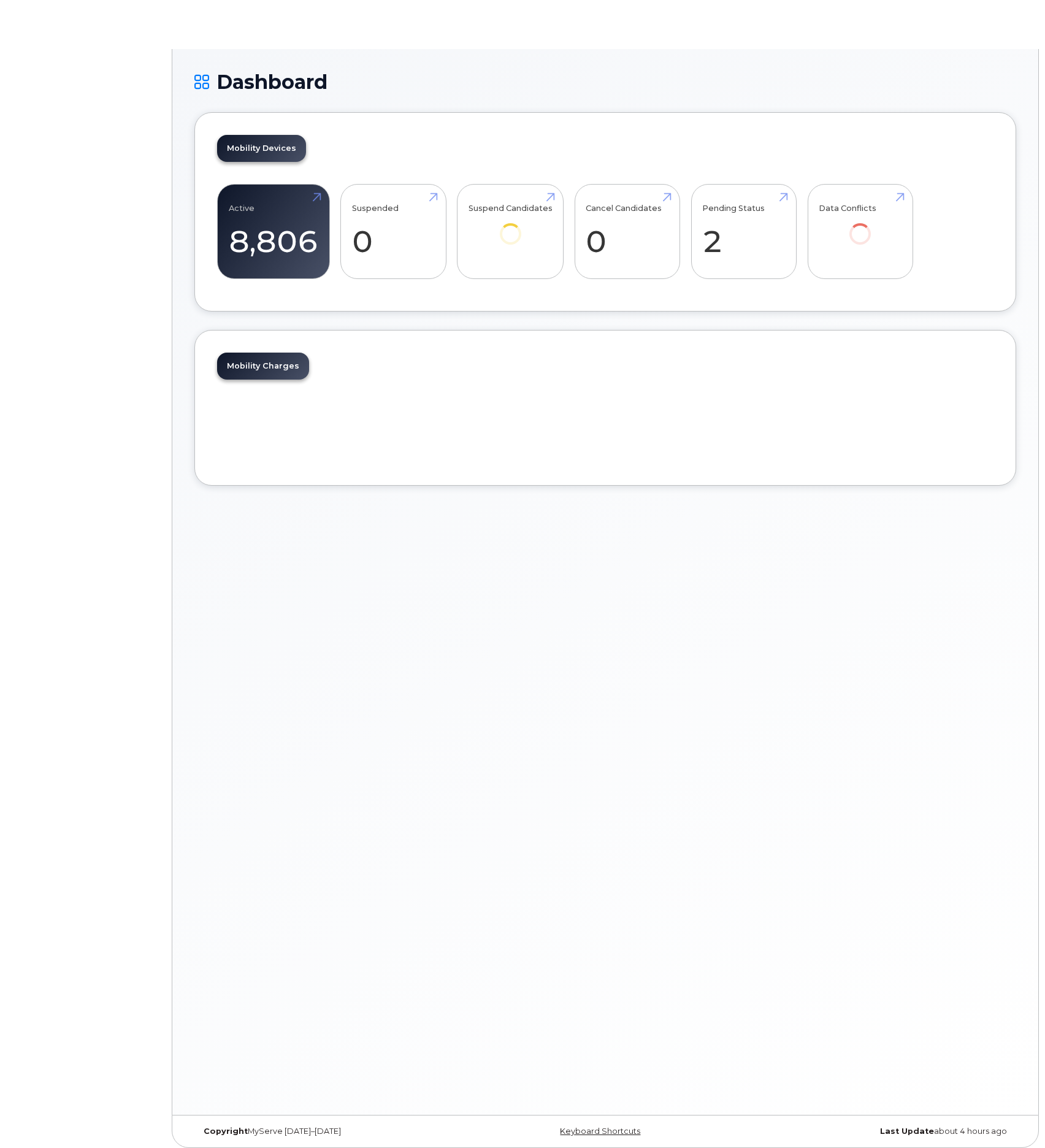  Describe the element at coordinates (878, 1131) in the screenshot. I see `div: about 4 hours ago` at that location.